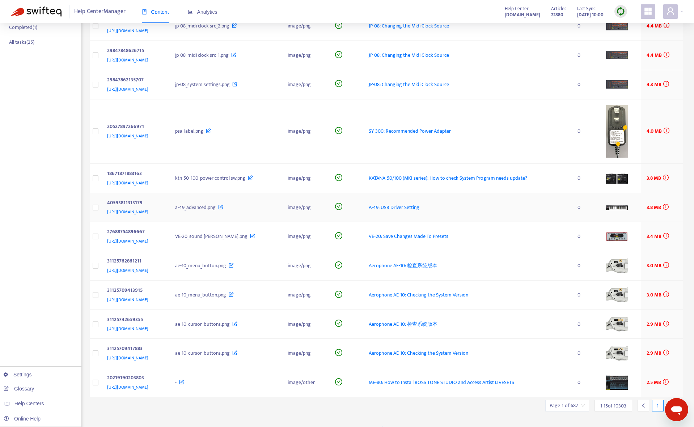  Describe the element at coordinates (134, 174) in the screenshot. I see `div: 18671871883163` at that location.